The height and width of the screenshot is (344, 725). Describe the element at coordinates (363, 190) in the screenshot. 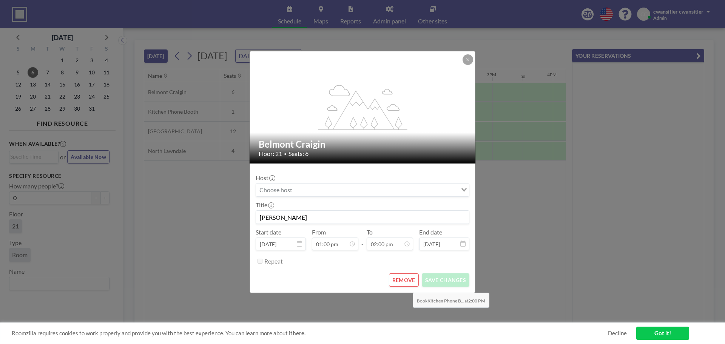

I see `div: Search for option` at that location.